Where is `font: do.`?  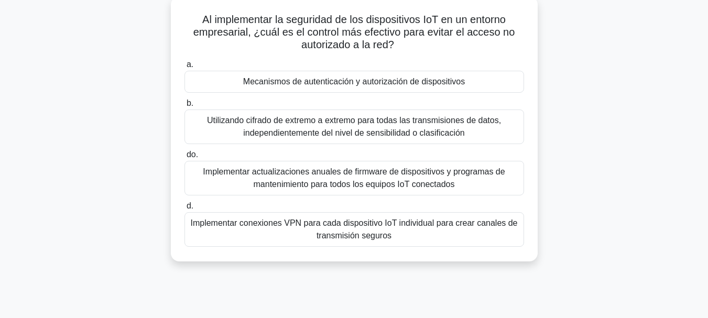
font: do. is located at coordinates (192, 154).